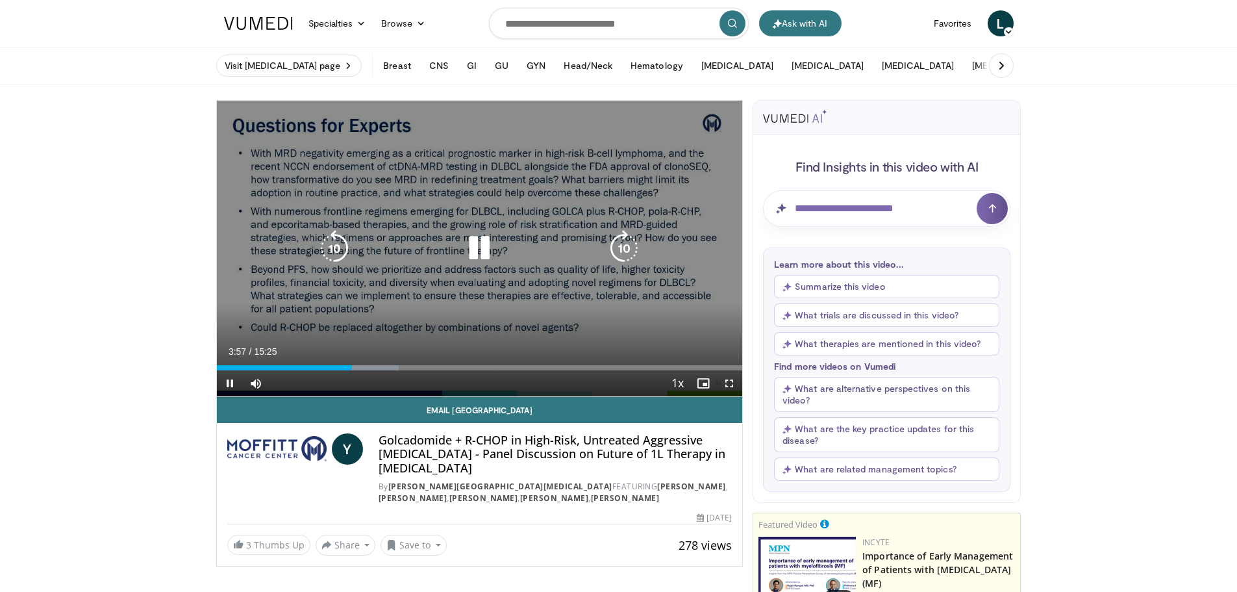  What do you see at coordinates (1001, 23) in the screenshot?
I see `span: L` at bounding box center [1001, 23].